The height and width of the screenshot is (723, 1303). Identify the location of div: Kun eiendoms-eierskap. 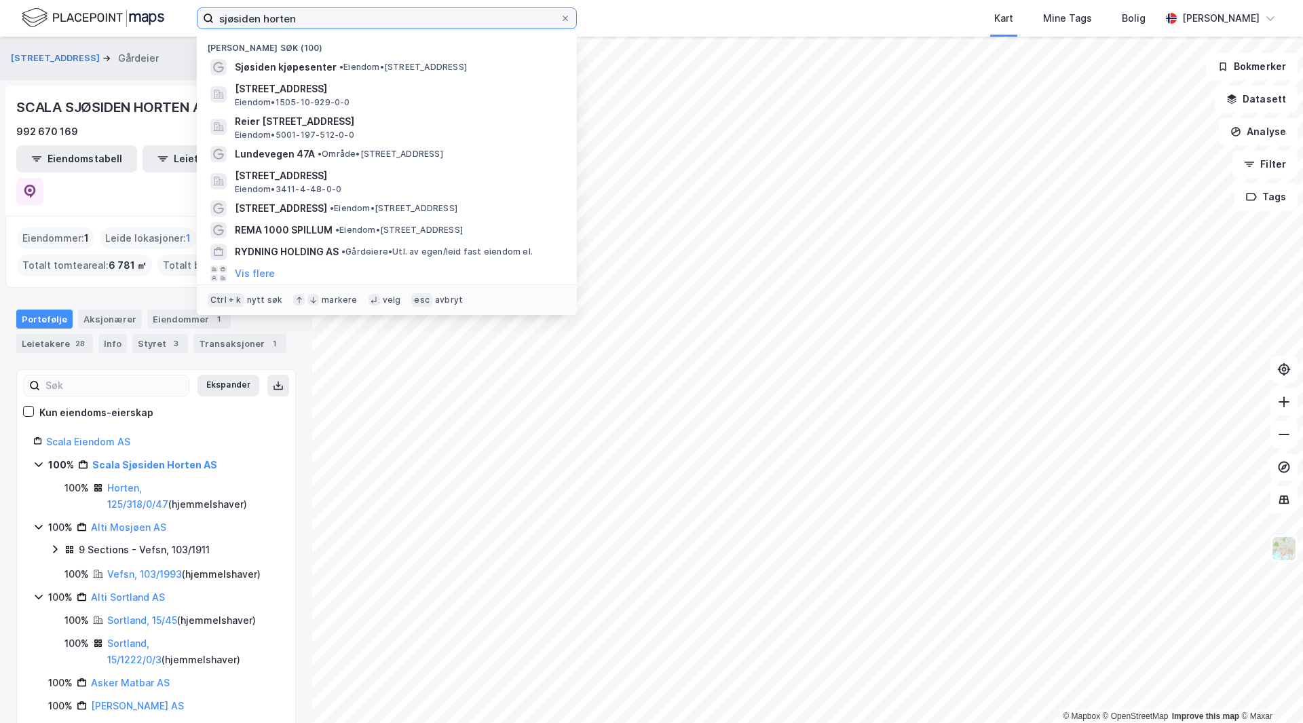
(96, 413).